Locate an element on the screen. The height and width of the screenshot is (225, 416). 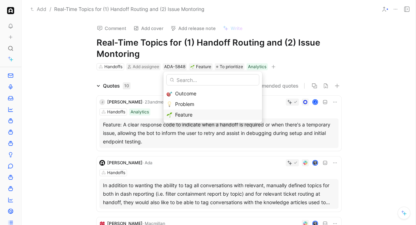
span: Problem is located at coordinates (185, 104).